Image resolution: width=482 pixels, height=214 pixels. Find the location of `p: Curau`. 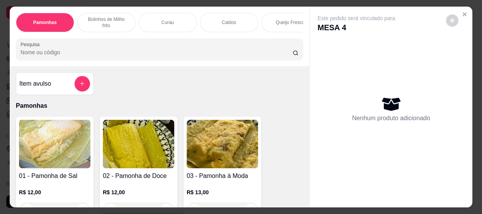

p: Curau is located at coordinates (168, 23).